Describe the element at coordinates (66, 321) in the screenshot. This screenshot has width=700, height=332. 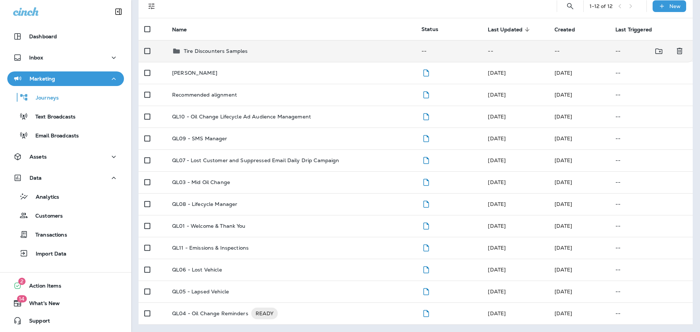
I see `button: Support` at that location.